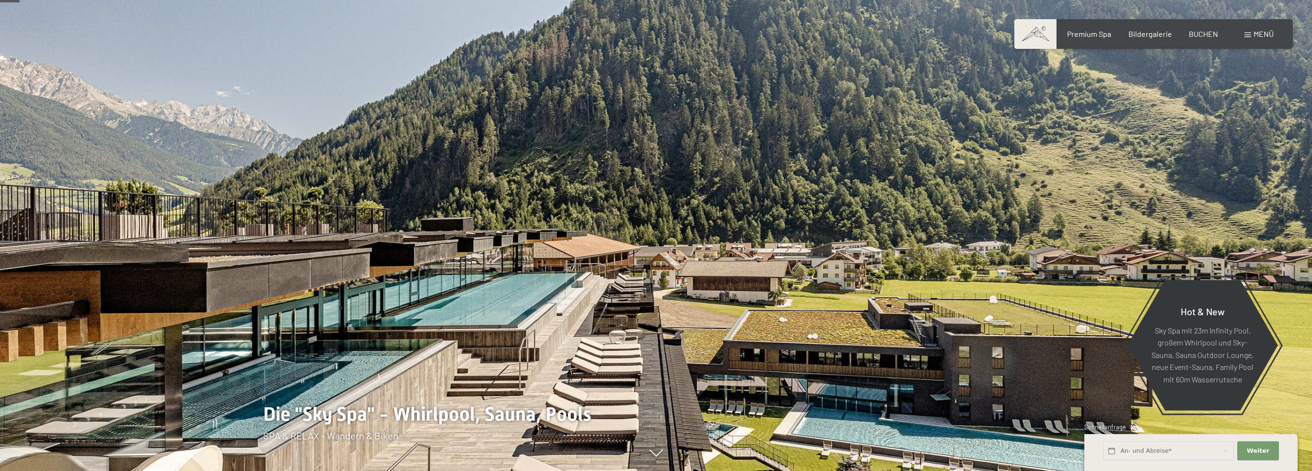 The image size is (1312, 471). What do you see at coordinates (1258, 451) in the screenshot?
I see `span: Weiter` at bounding box center [1258, 451].